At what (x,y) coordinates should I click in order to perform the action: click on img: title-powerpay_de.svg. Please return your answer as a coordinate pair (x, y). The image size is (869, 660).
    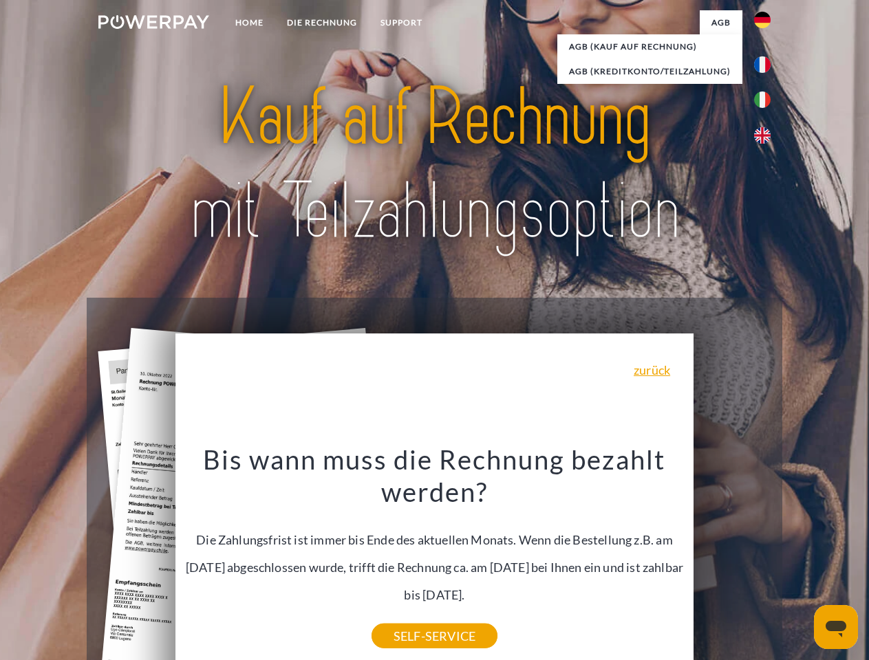
    Looking at the image, I should click on (434, 164).